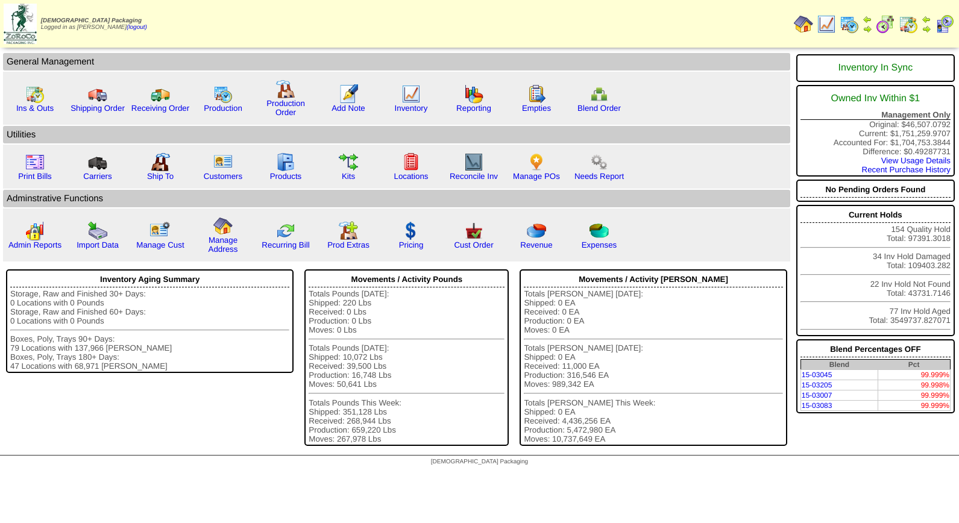  Describe the element at coordinates (406, 280) in the screenshot. I see `div: Movements / Activity Pounds` at that location.